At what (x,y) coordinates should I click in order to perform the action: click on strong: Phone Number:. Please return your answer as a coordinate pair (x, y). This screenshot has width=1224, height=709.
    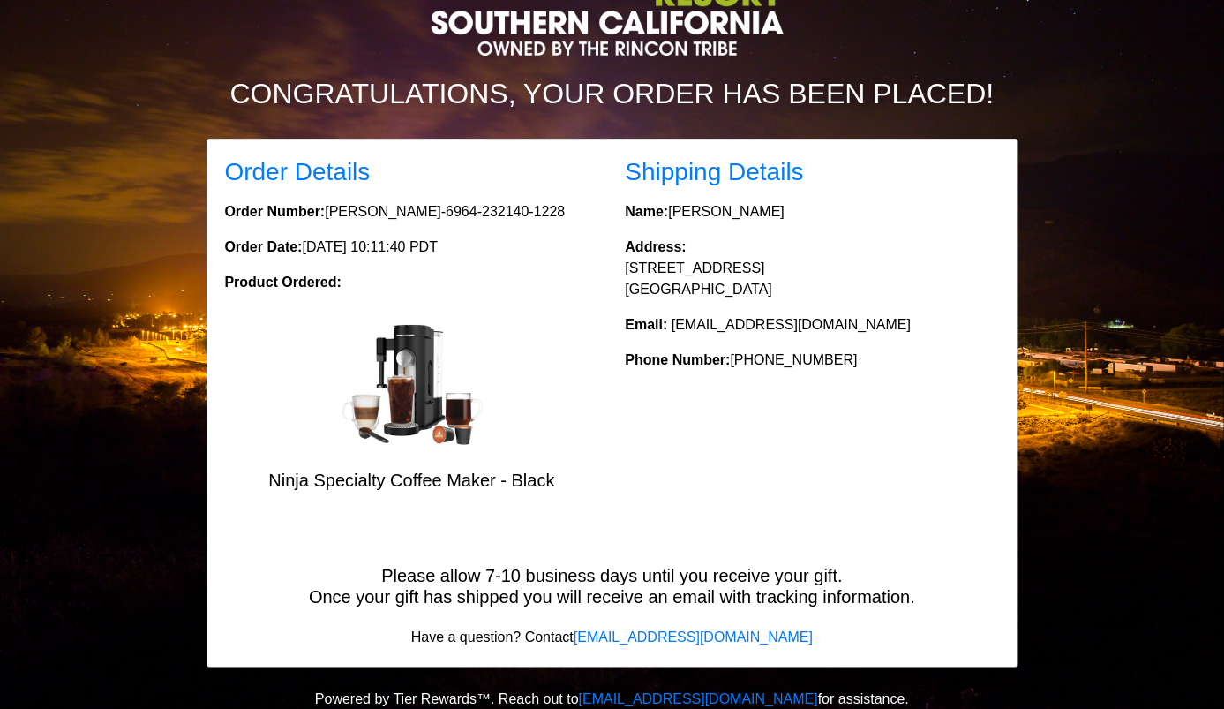
    Looking at the image, I should click on (678, 359).